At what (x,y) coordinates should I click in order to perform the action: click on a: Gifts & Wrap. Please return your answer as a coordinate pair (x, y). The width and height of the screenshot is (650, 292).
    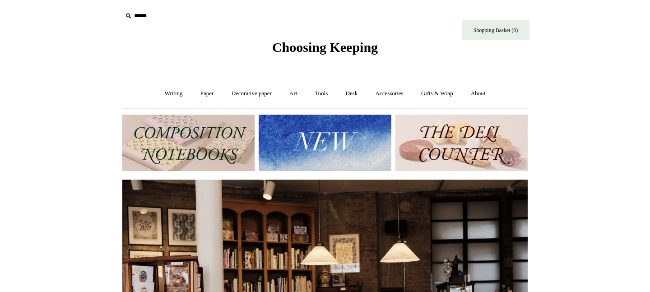
    Looking at the image, I should click on (437, 93).